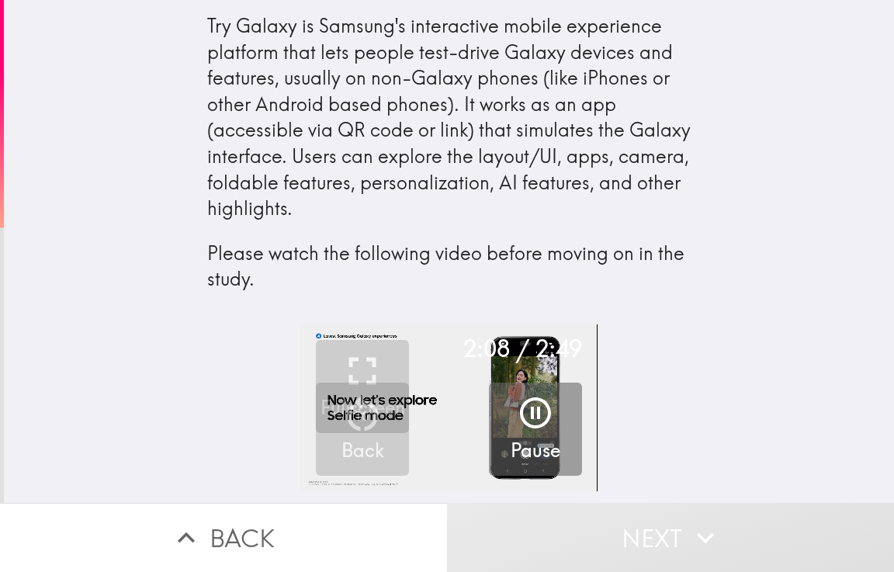 This screenshot has width=894, height=572. I want to click on button: 10Back, so click(362, 429).